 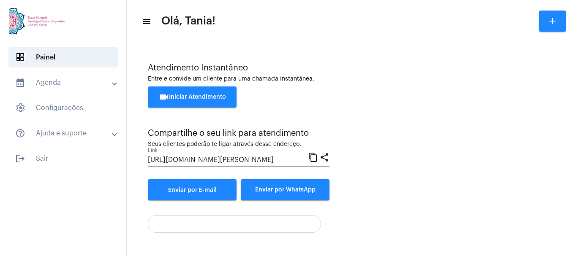 I want to click on div: Entre e convide um cliente para uma chamada instantânea., so click(x=352, y=79).